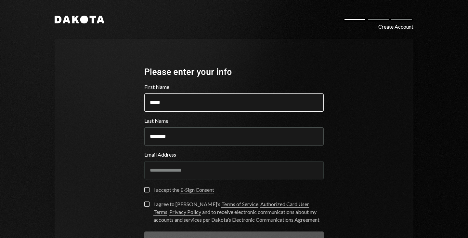  Describe the element at coordinates (234, 121) in the screenshot. I see `label: Last Name` at that location.